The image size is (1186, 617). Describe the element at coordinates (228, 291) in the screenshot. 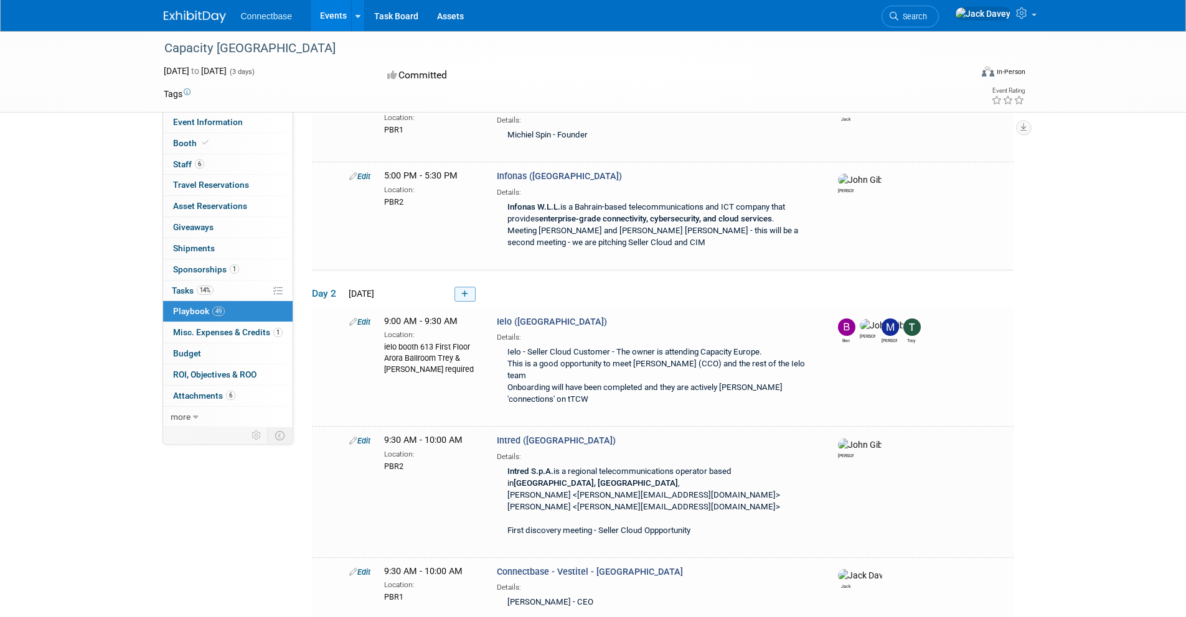

I see `a: Tasks14%` at that location.